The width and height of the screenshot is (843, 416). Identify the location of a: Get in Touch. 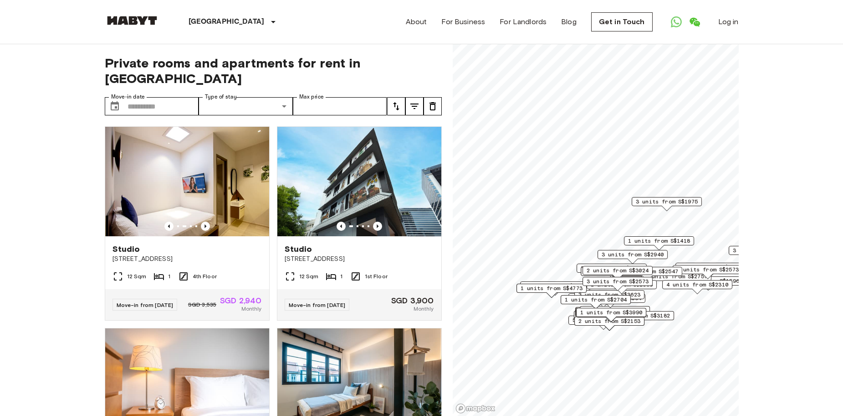
(622, 22).